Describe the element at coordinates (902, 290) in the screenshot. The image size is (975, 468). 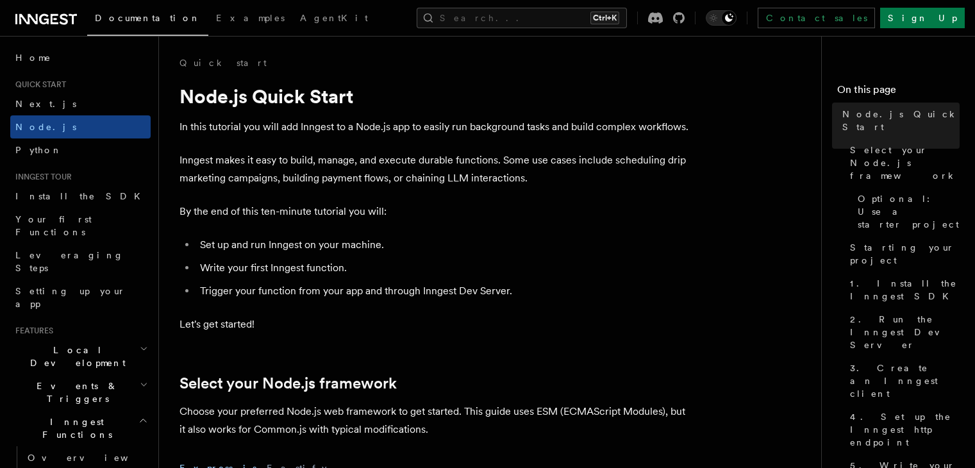
I see `a: 1. Install the Inngest SDK` at that location.